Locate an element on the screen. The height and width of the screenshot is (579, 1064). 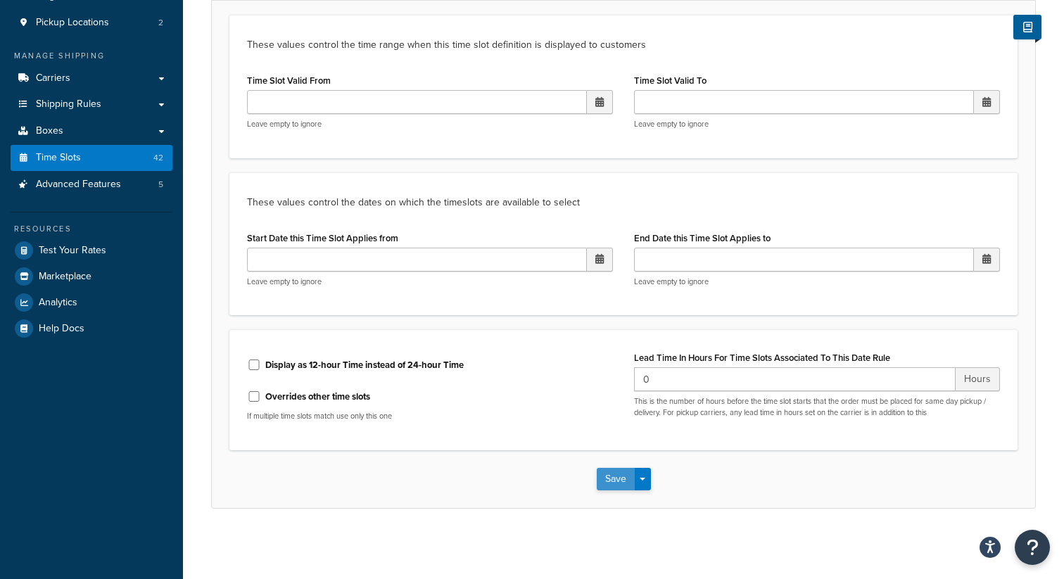
p: If multiple time slots match use only this one is located at coordinates (430, 416).